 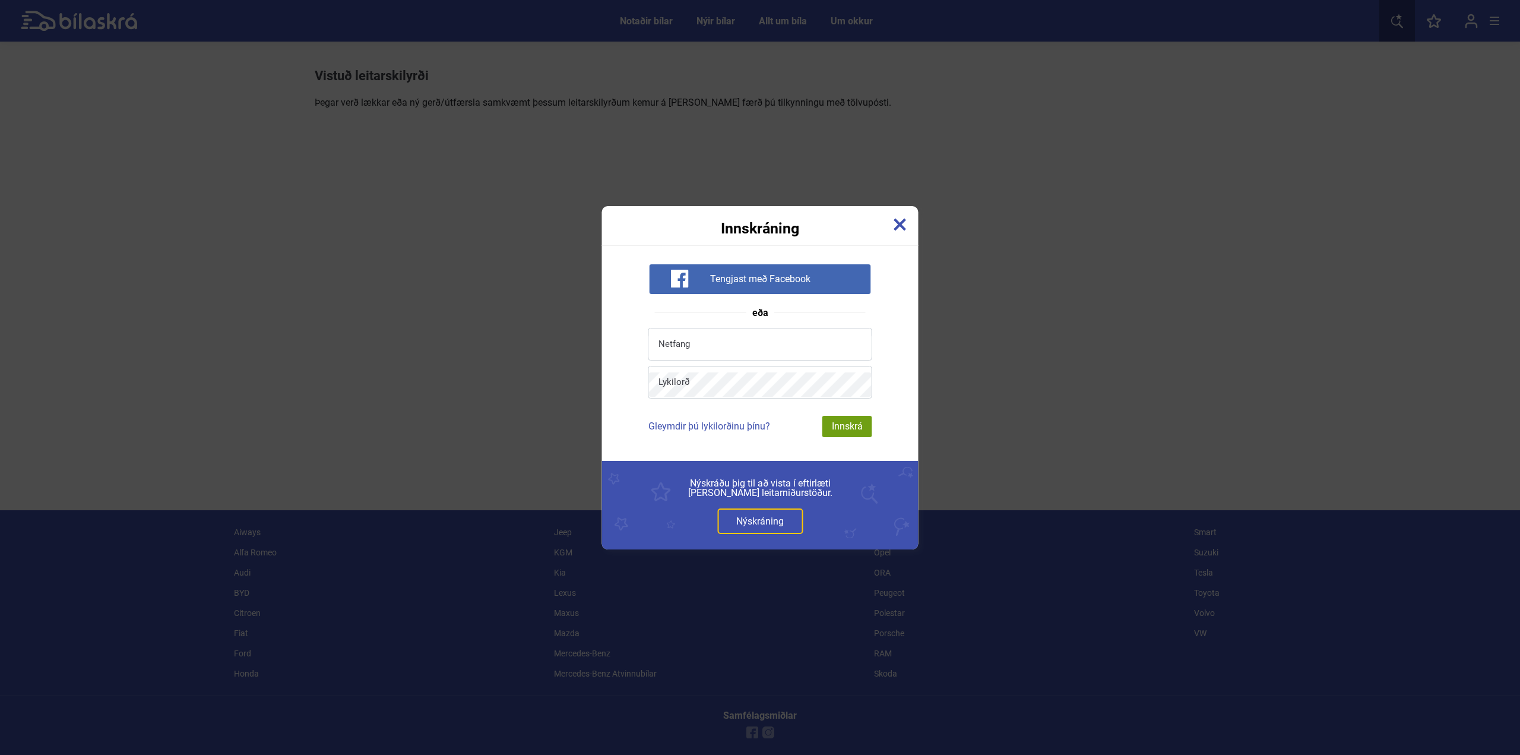 What do you see at coordinates (679, 279) in the screenshot?
I see `img: facebook-white-icon.svg` at bounding box center [679, 279].